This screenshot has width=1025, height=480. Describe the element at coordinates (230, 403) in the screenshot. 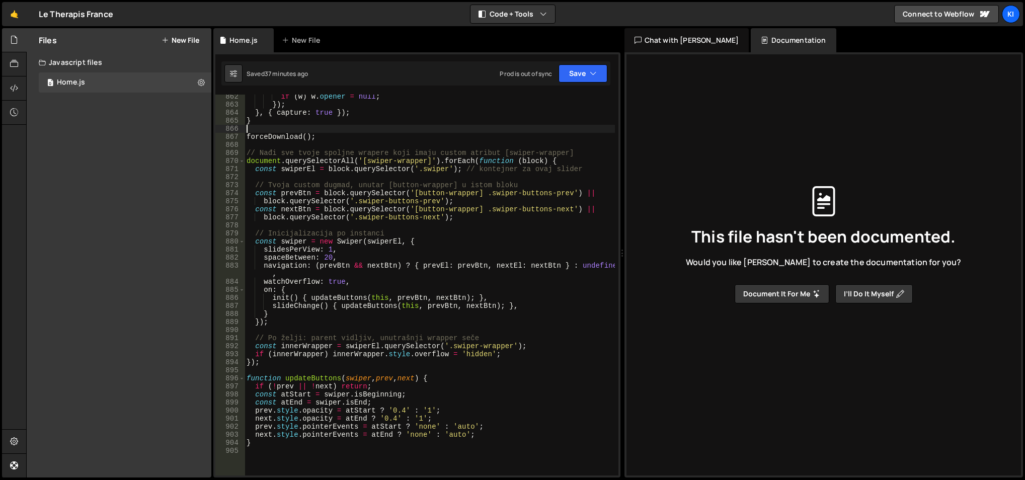

I see `div: 899` at that location.